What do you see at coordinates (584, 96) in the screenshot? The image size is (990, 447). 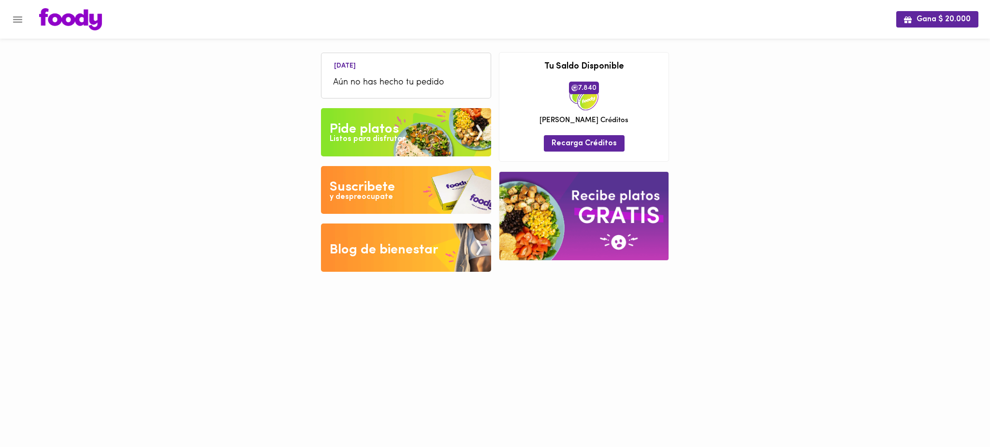 I see `img: credits-package.png` at bounding box center [584, 96].